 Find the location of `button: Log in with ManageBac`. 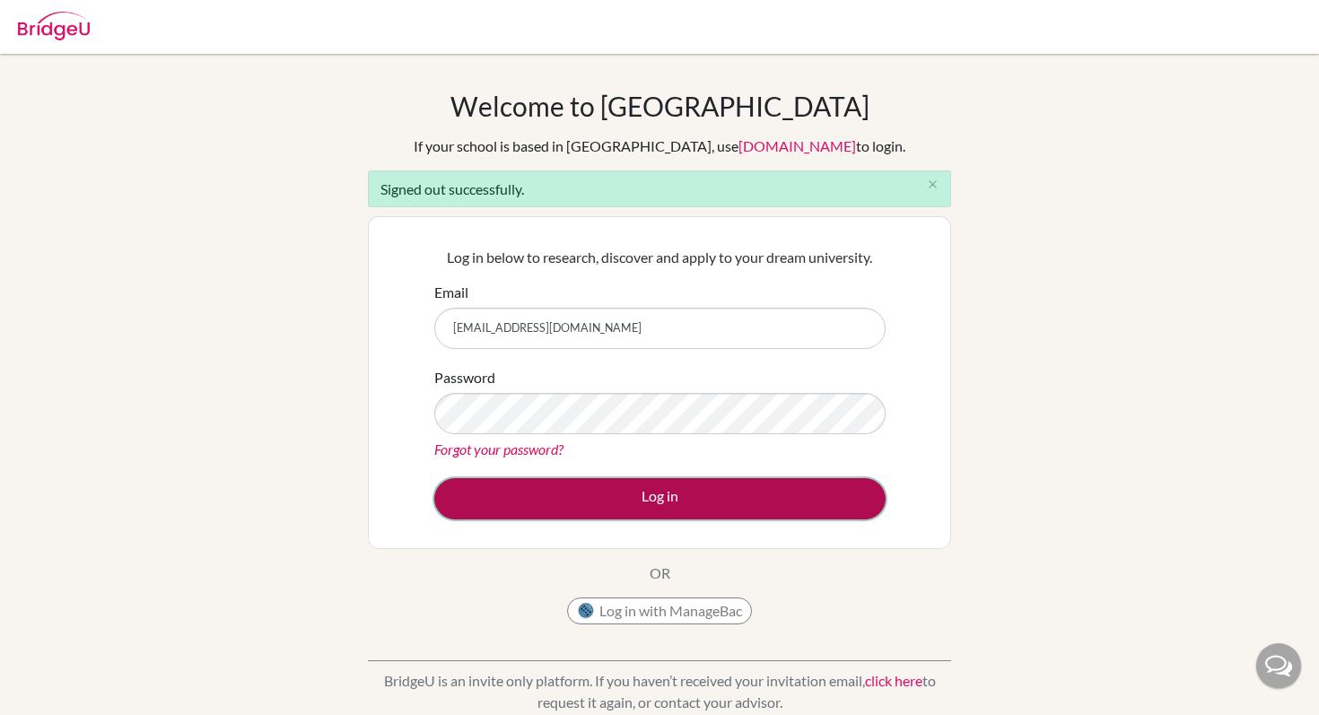

button: Log in with ManageBac is located at coordinates (659, 611).